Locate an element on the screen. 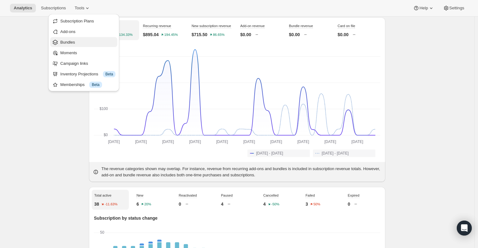 This screenshot has height=248, width=478. button: Help is located at coordinates (423, 8).